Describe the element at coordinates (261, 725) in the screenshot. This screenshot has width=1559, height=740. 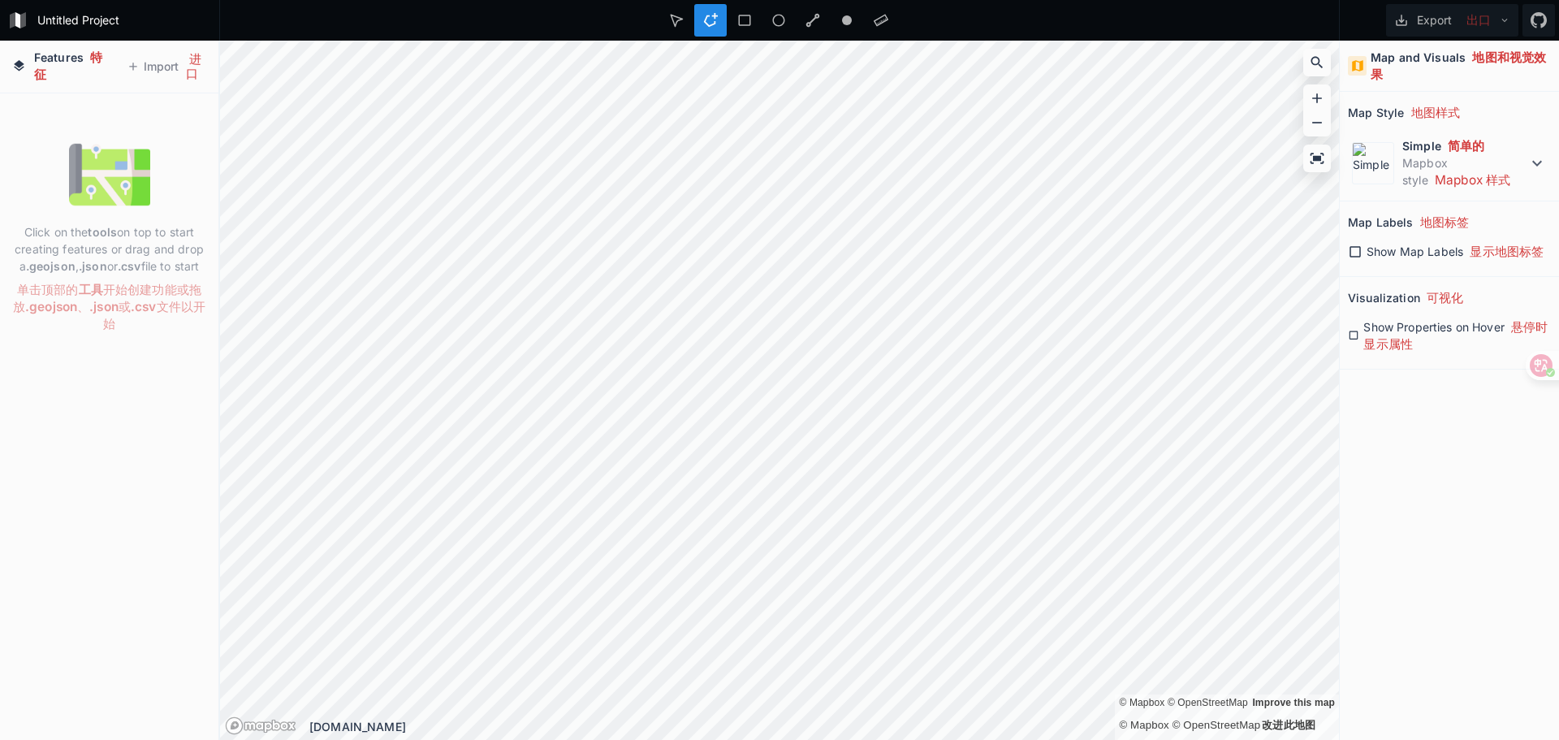
I see `a: Mapbox logo` at that location.